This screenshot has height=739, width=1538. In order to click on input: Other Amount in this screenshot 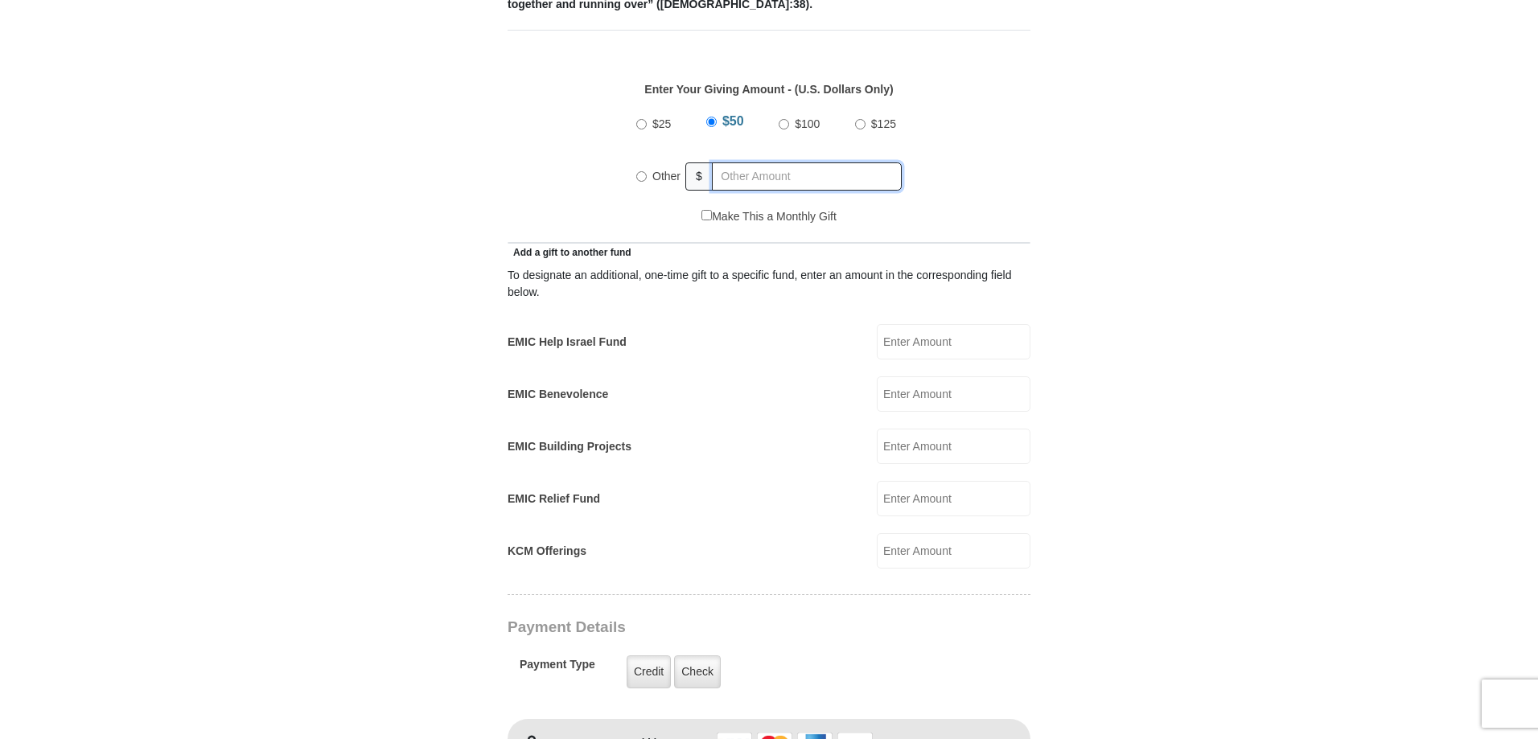, I will do `click(807, 176)`.